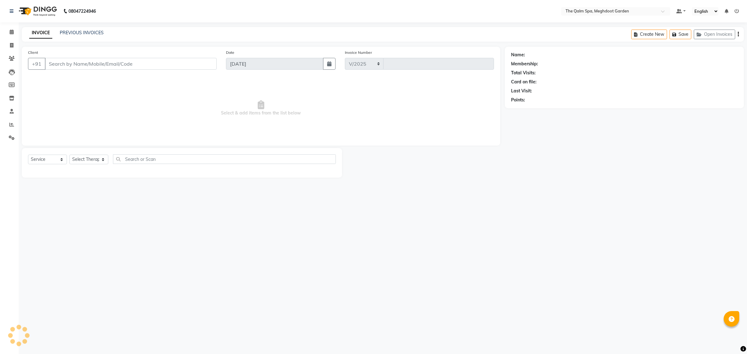 Image resolution: width=747 pixels, height=354 pixels. What do you see at coordinates (518, 55) in the screenshot?
I see `div: Name:` at bounding box center [518, 55].